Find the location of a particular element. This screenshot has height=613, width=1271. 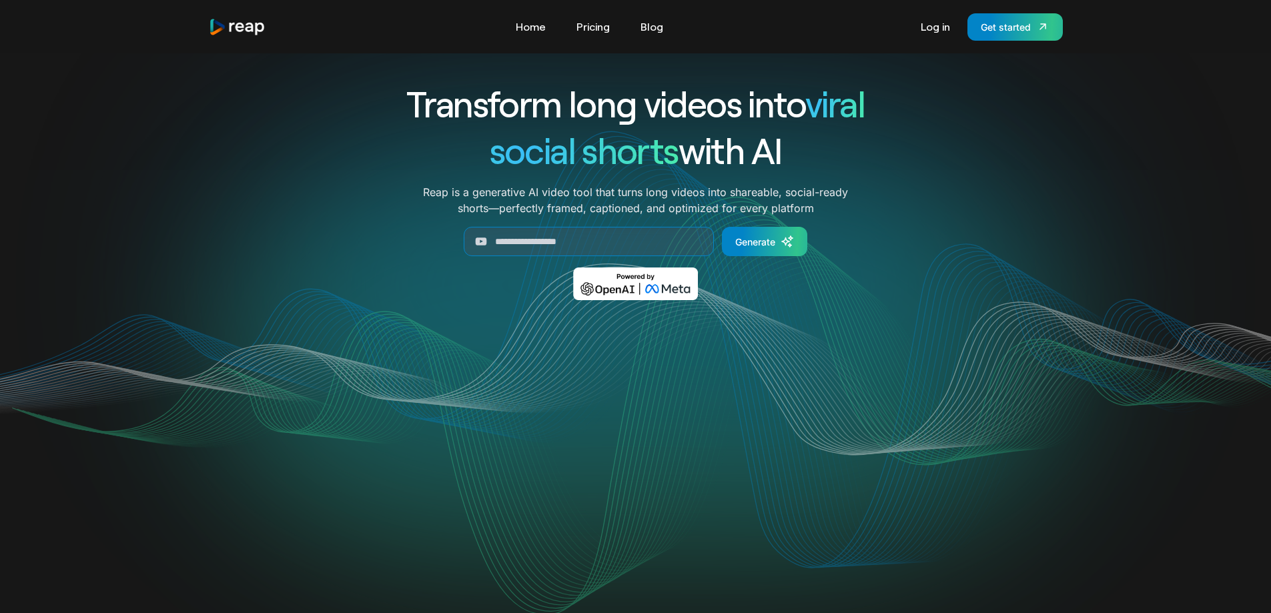

p: Reap is a generative AI video tool that turns long videos into shareable, social-ready shorts—per... is located at coordinates (635, 200).